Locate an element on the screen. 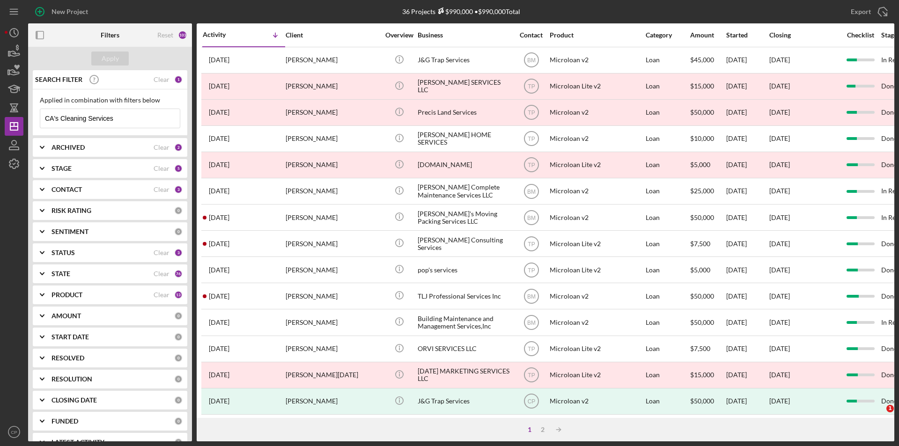 This screenshot has width=899, height=446. div: Closing is located at coordinates (805, 35).